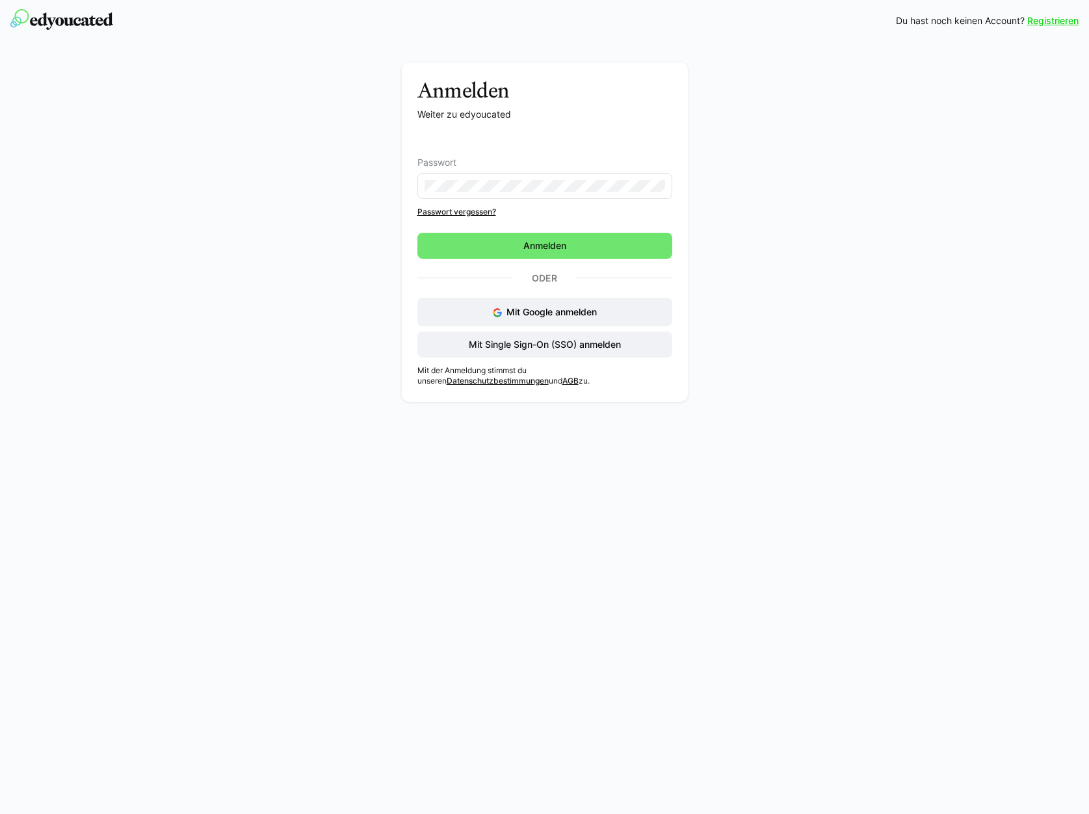  What do you see at coordinates (545, 278) in the screenshot?
I see `p: Oder` at bounding box center [545, 278].